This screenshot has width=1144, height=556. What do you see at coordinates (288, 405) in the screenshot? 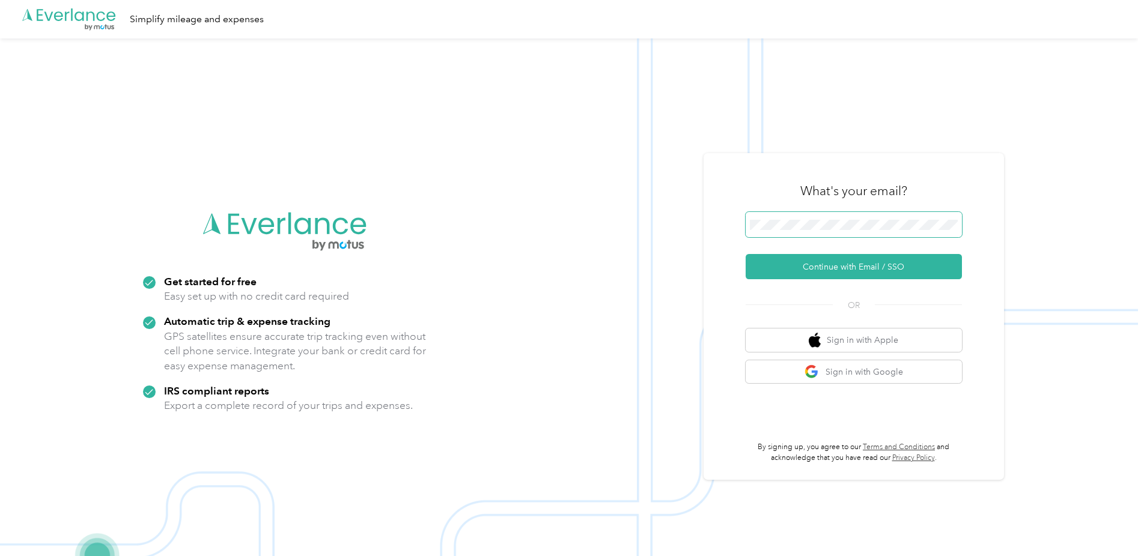
I see `p: Export a complete record of your trips and expenses.` at bounding box center [288, 405].